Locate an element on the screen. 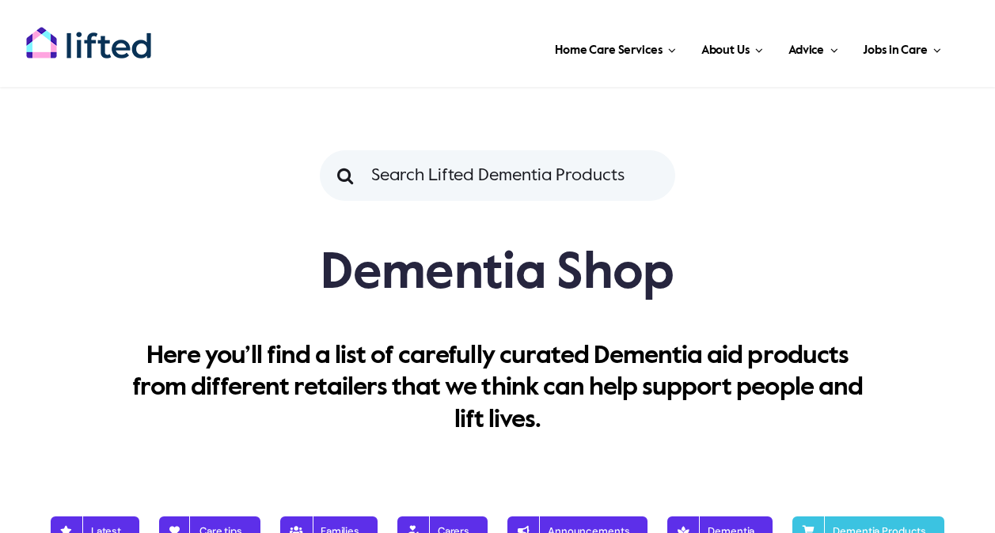  p: Here you’ll find a list of carefully curated Dementia aid products from different retailers that ... is located at coordinates (497, 388).